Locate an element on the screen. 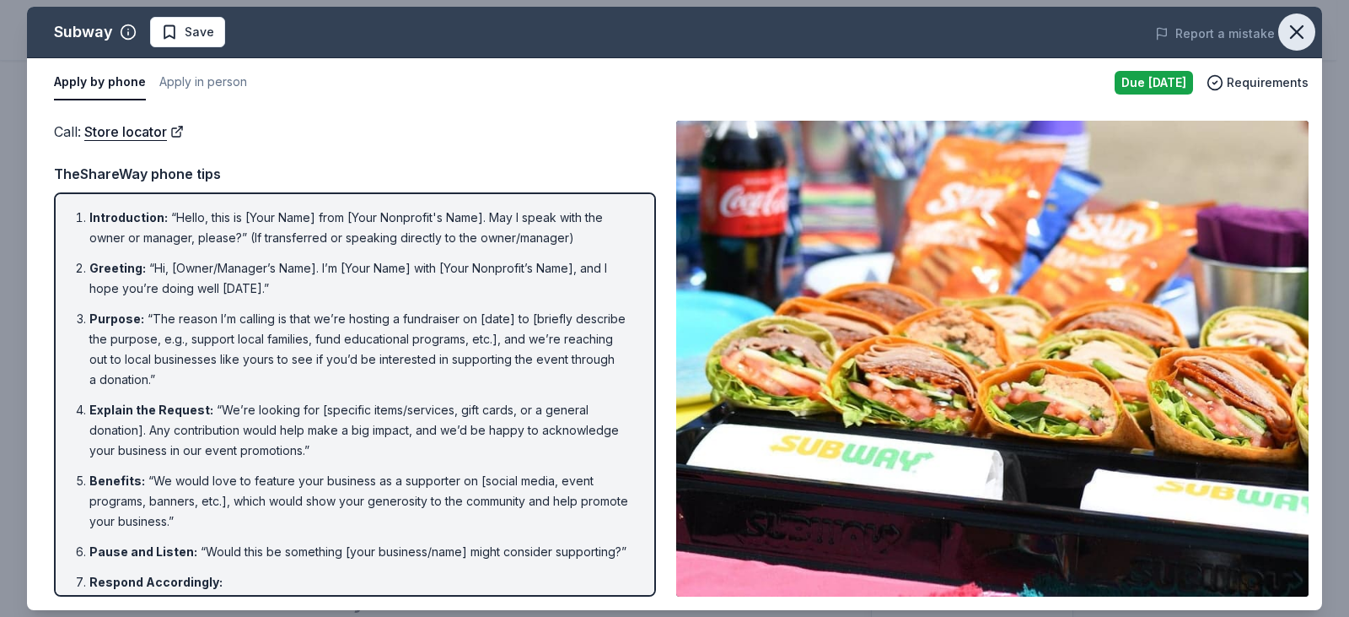  li: “The reason I’m calling is that we’re hosting a fundraiser on [date] to [briefly describe the pur... is located at coordinates (360, 349).